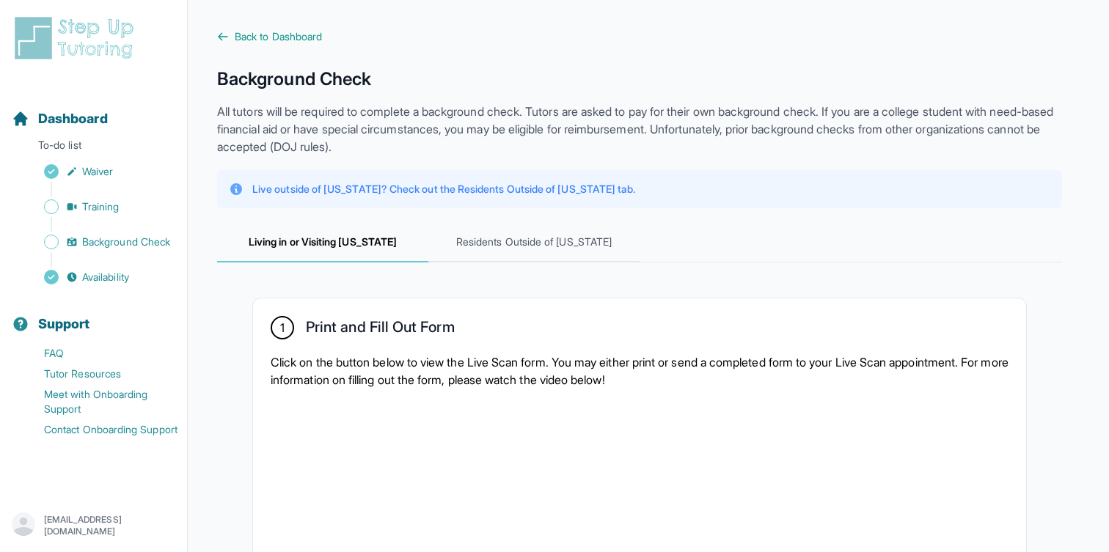 The width and height of the screenshot is (1109, 552). I want to click on span: Support, so click(64, 324).